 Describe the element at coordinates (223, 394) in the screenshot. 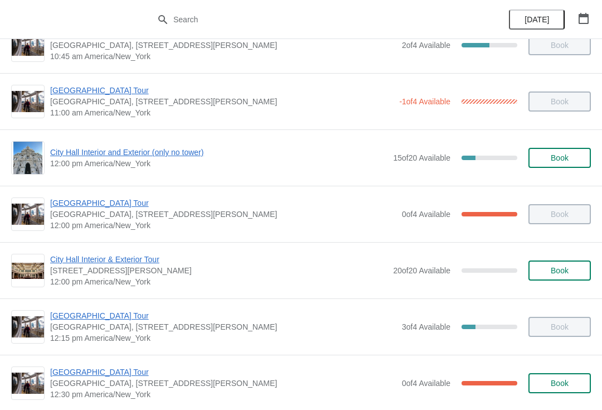

I see `span: 12:30 pm America/New_York` at that location.